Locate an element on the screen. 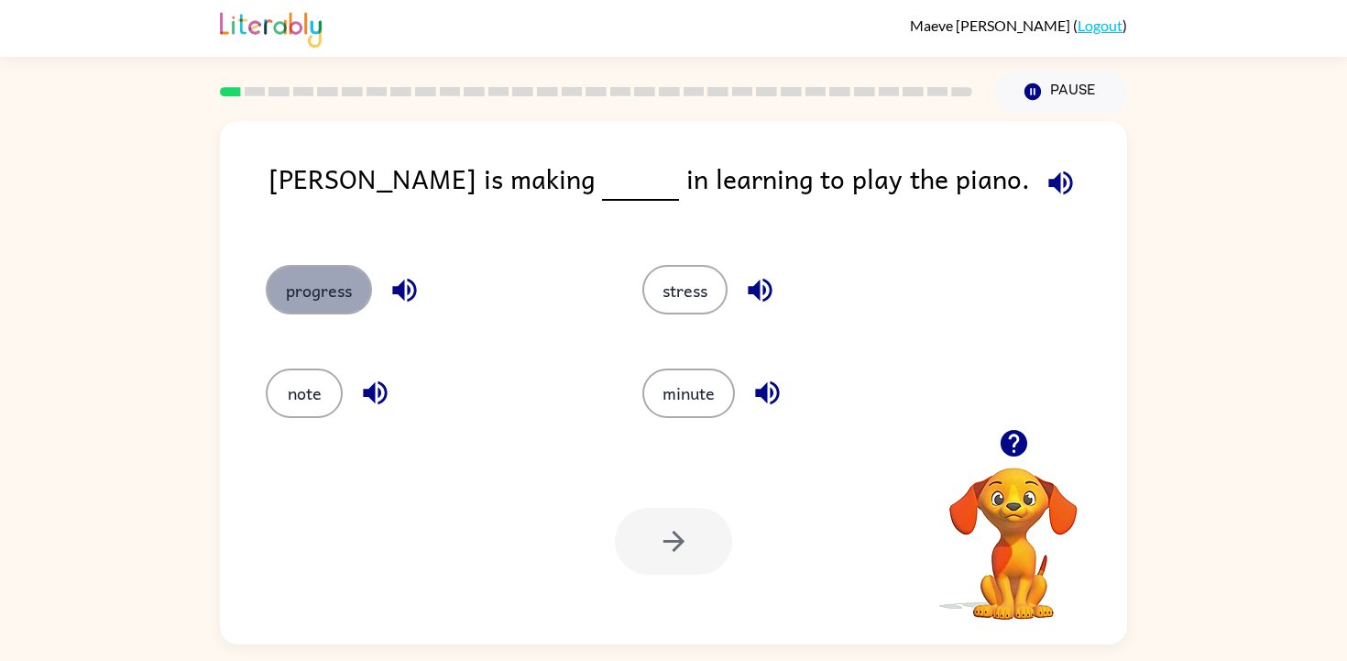 The height and width of the screenshot is (661, 1347). img: Literably is located at coordinates (270, 27).